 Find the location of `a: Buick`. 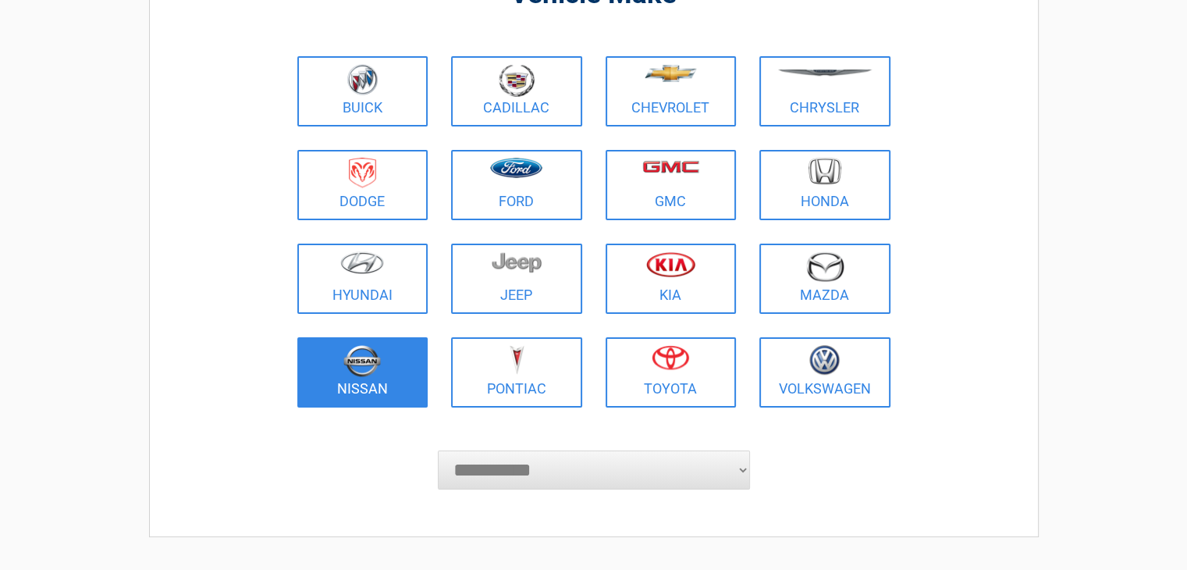

a: Buick is located at coordinates (363, 91).